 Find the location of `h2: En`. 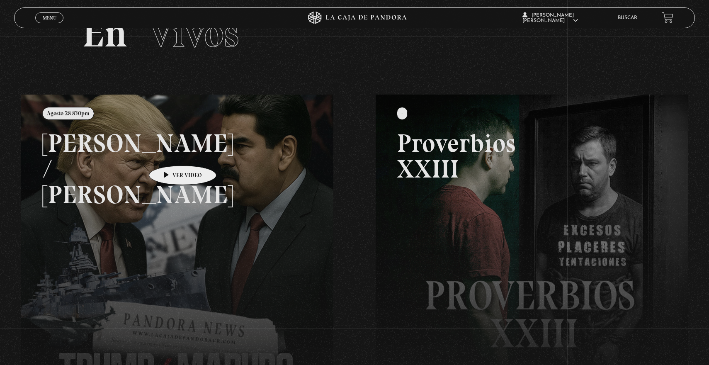

h2: En is located at coordinates (354, 33).